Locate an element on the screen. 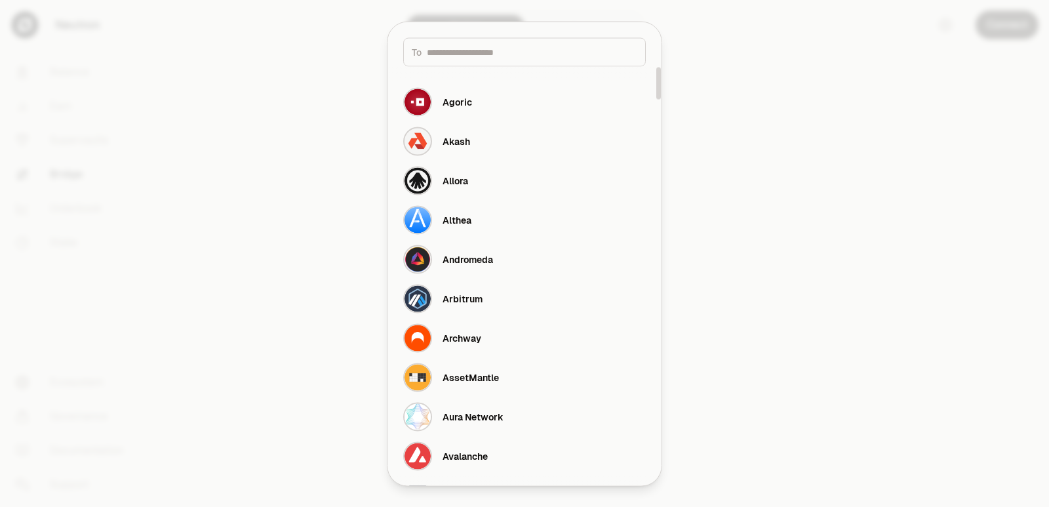  button: Althea LogoAlthea is located at coordinates (525, 220).